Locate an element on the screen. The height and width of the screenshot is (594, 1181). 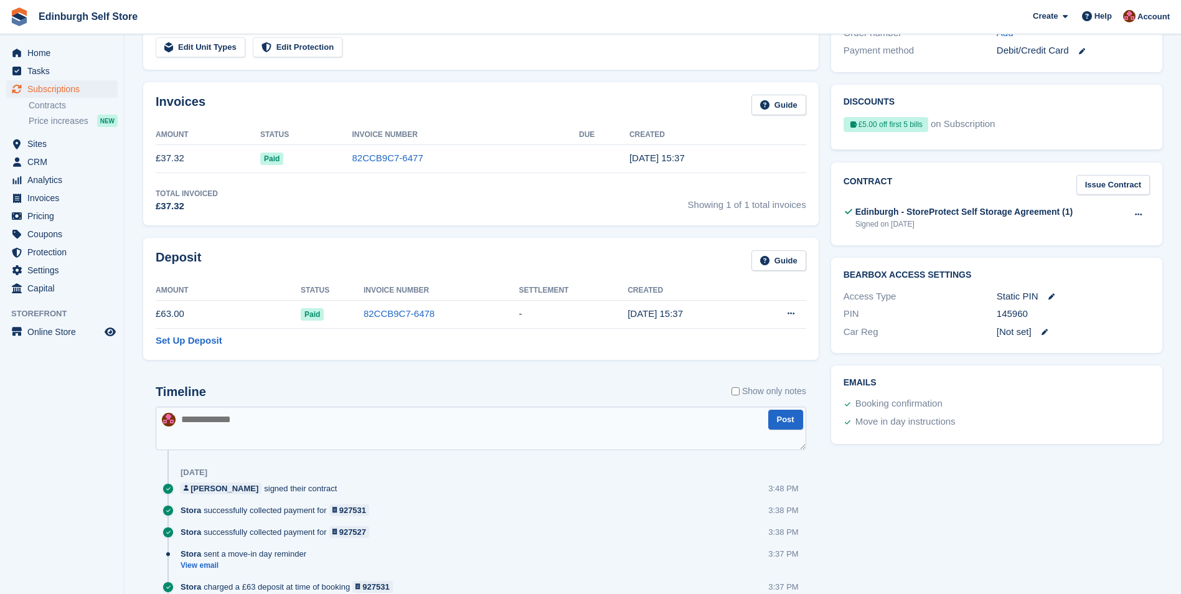
h2: Invoices is located at coordinates (180, 105).